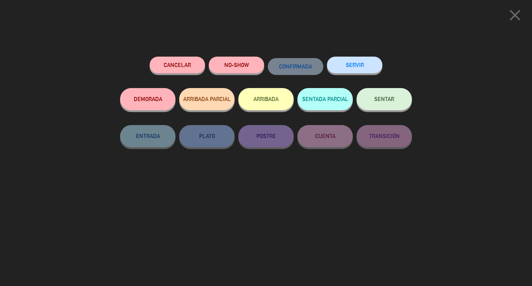 The width and height of the screenshot is (532, 286). I want to click on button: PLATO, so click(207, 136).